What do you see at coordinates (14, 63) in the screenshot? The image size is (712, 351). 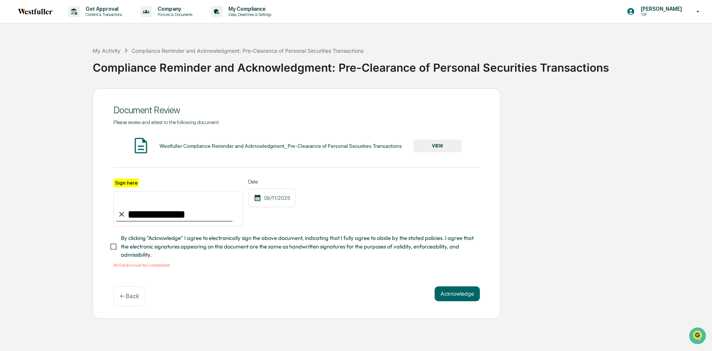 I see `img: 1746055101610-c473b297-6a78-478c-a979-82029cc54cd1` at bounding box center [14, 63].